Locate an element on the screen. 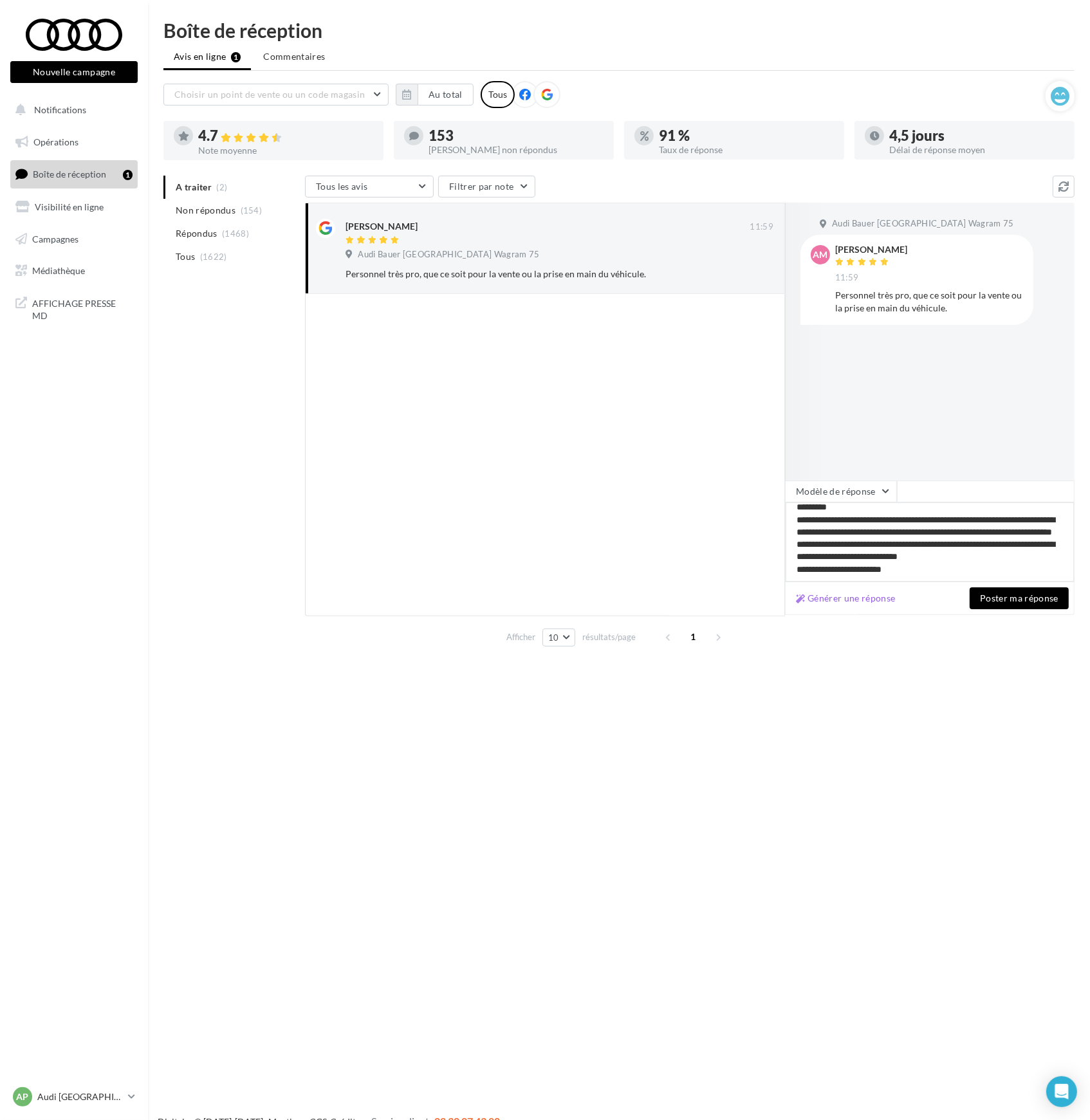 The image size is (1090, 1120). span: Répondus is located at coordinates (196, 233).